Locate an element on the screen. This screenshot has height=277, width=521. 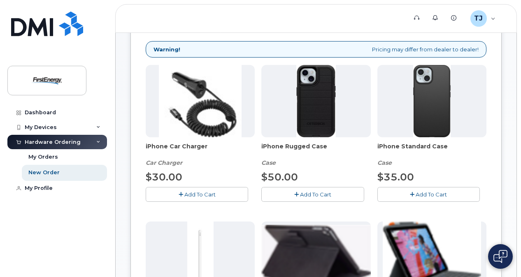
div: Pricing may differ from dealer to dealer! is located at coordinates (316, 49).